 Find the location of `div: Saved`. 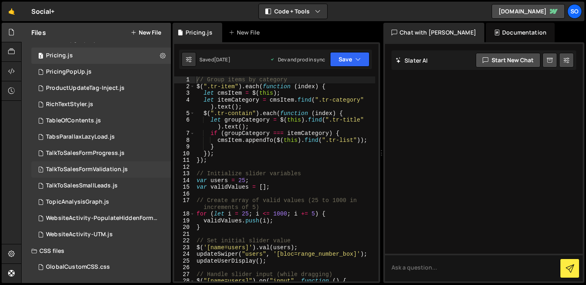

div: Saved is located at coordinates (215, 59).